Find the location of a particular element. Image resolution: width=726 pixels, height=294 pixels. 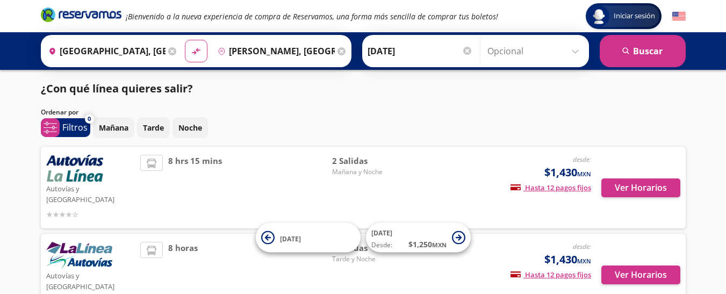

span: Iniciar sesión is located at coordinates (634, 16).